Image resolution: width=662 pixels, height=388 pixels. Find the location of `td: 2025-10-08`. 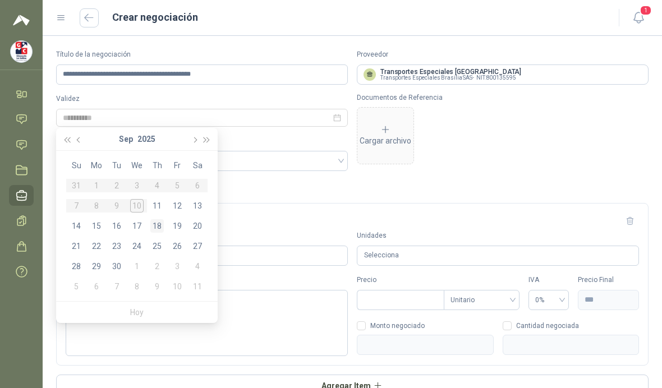

td: 2025-10-08 is located at coordinates (137, 287).